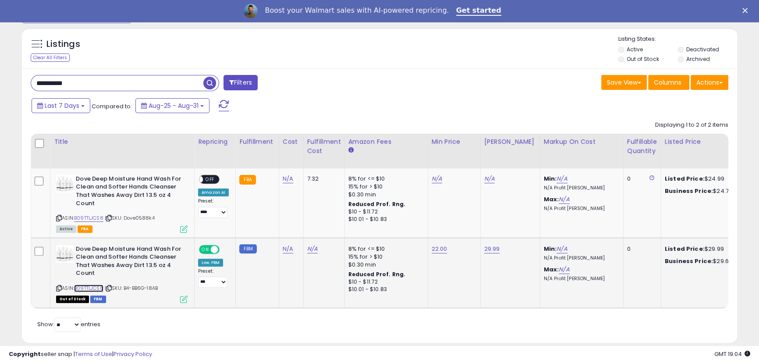  Describe the element at coordinates (88, 288) in the screenshot. I see `a: B09TTLJCS8` at that location.